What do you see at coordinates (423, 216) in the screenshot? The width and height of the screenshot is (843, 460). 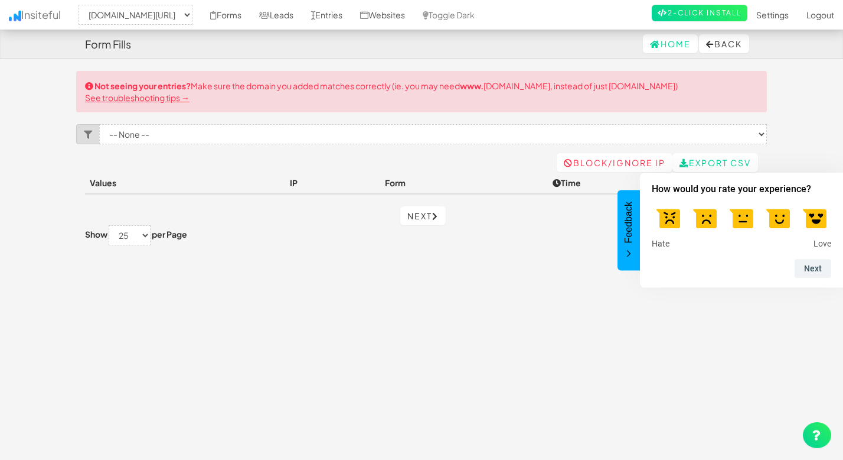 I see `a: Next` at bounding box center [423, 216].